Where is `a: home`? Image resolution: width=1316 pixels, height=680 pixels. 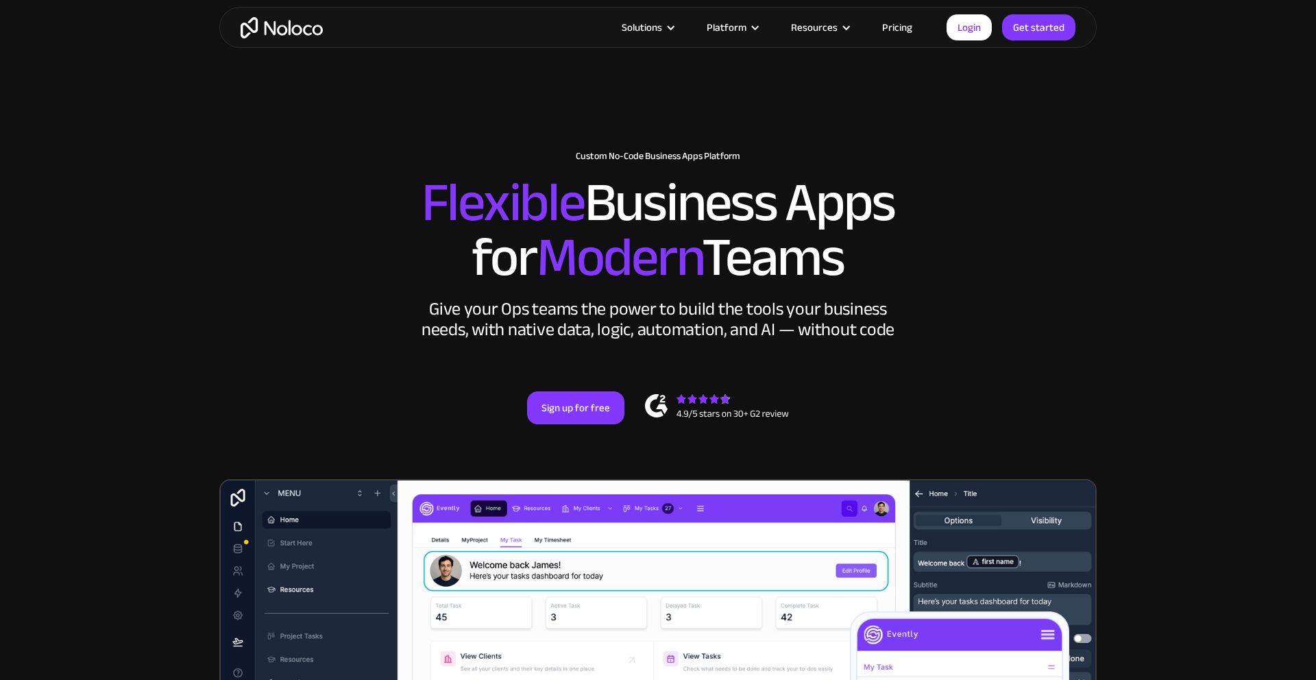
a: home is located at coordinates (282, 27).